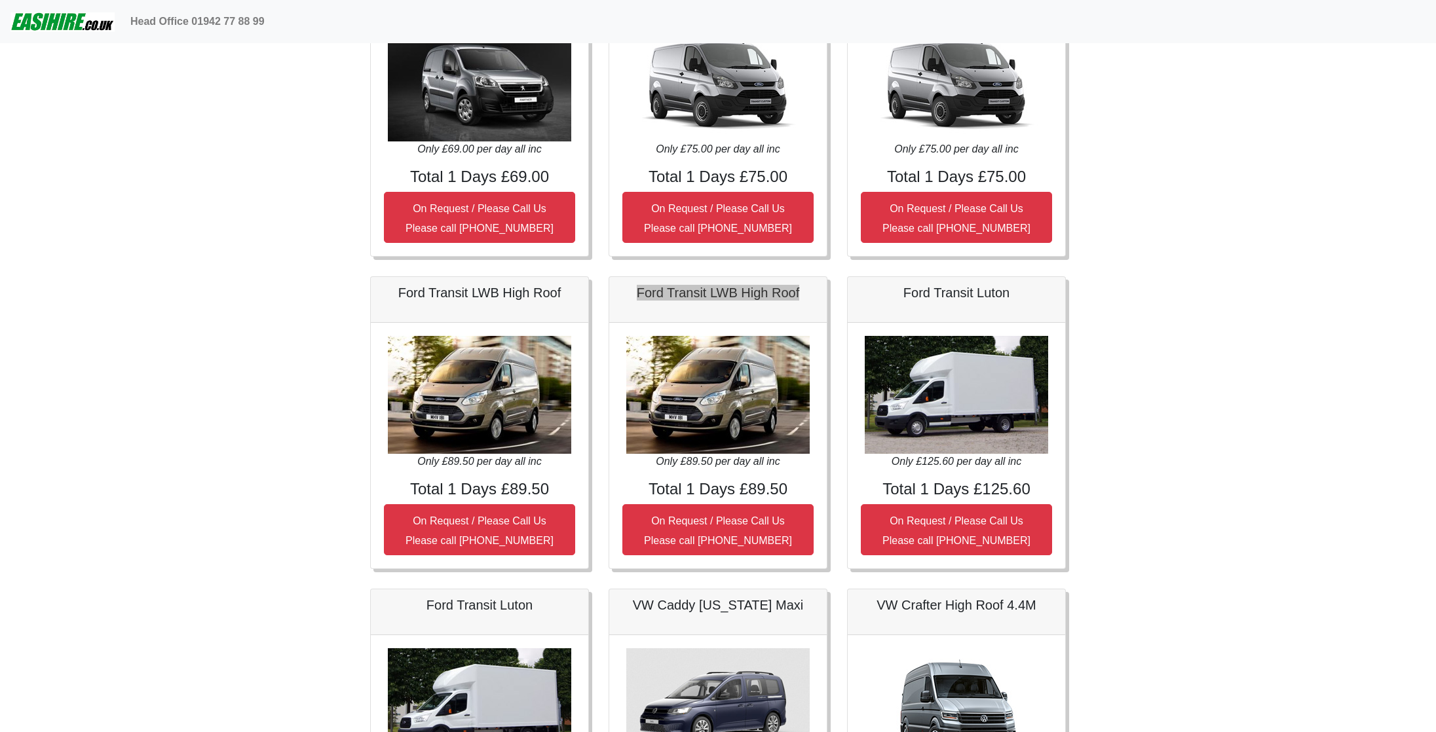  Describe the element at coordinates (956, 395) in the screenshot. I see `img: Ford Transit Luton` at that location.